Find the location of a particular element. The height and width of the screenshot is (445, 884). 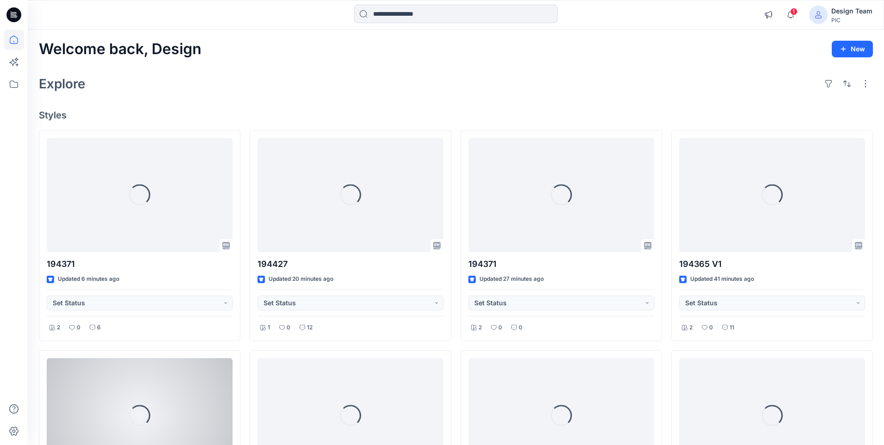

p: 6 is located at coordinates (99, 327).